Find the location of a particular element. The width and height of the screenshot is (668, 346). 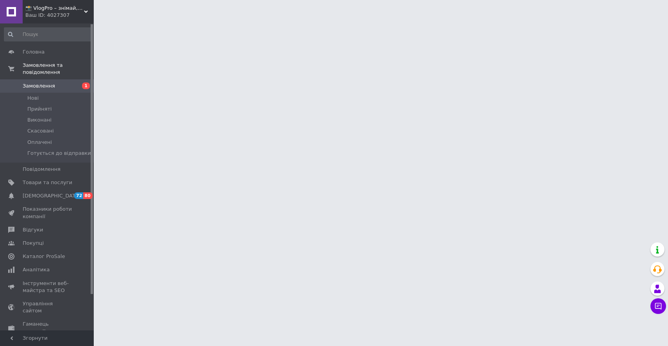

span: Повідомлення is located at coordinates (41, 169).